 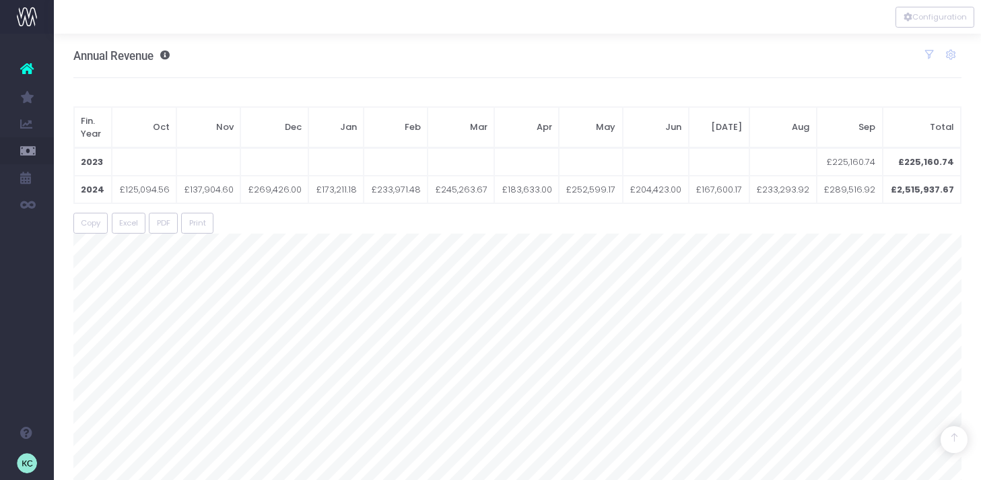 I want to click on span: £173,211.18, so click(x=337, y=190).